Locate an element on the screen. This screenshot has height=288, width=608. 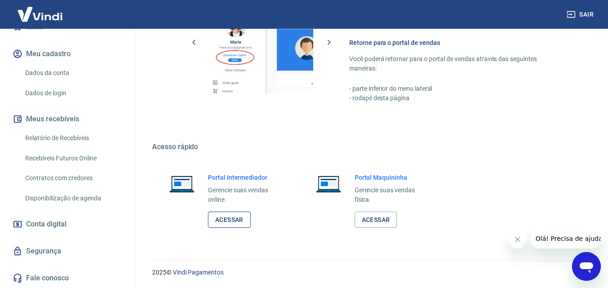
a: Disponibilização de agenda is located at coordinates (72, 198).